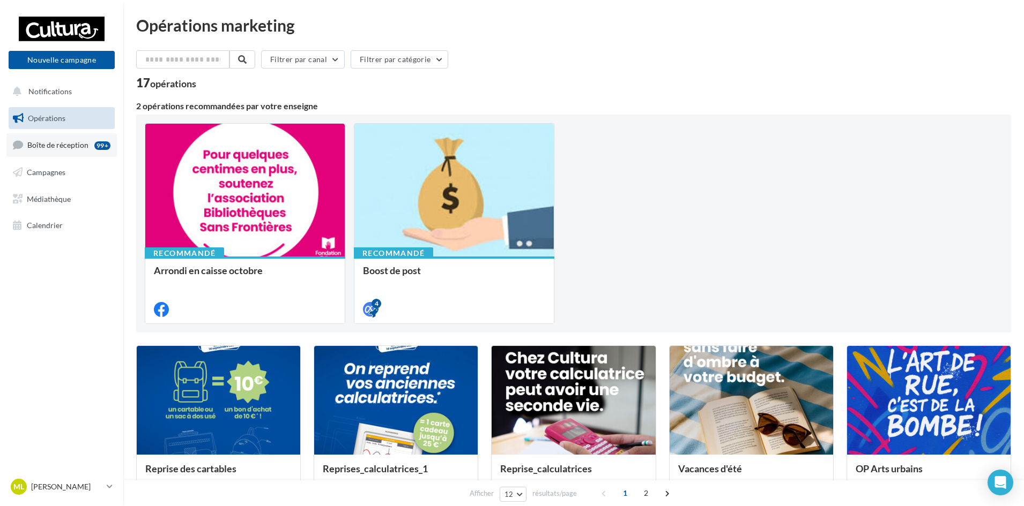  What do you see at coordinates (62, 145) in the screenshot?
I see `a: Boîte de réception99+` at bounding box center [62, 145].